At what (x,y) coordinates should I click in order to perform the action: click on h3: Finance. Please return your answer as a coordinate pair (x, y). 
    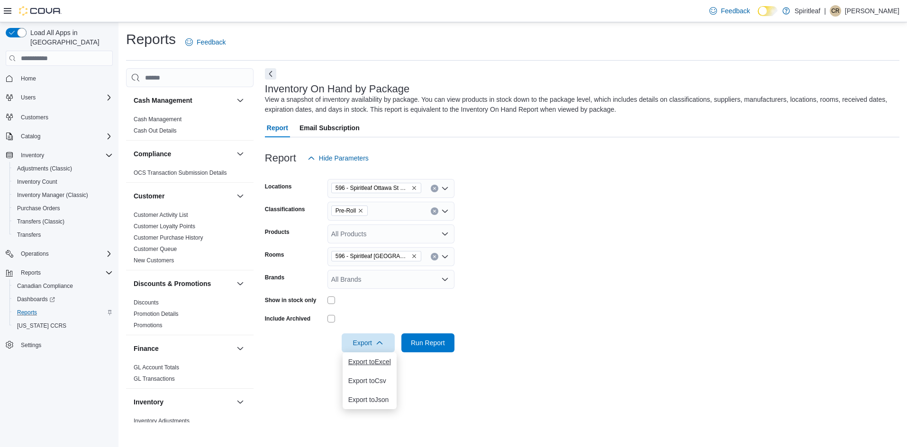
    Looking at the image, I should click on (146, 349).